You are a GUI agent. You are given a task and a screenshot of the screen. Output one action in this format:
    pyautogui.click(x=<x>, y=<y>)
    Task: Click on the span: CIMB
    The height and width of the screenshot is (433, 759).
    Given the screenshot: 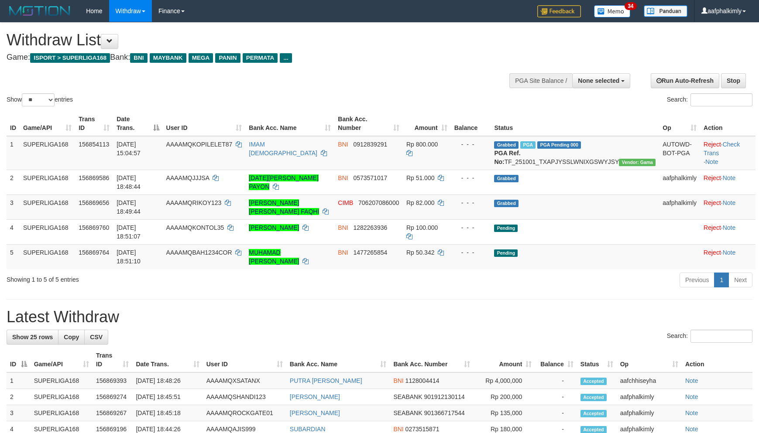 What is the action you would take?
    pyautogui.click(x=345, y=203)
    